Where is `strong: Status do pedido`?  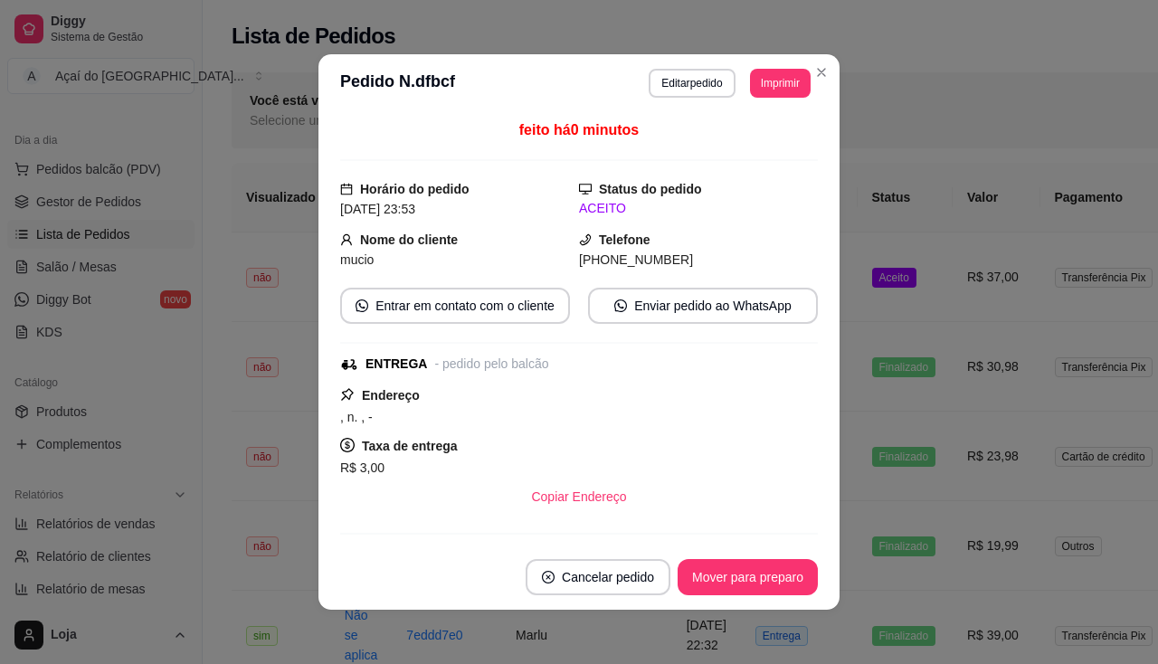 strong: Status do pedido is located at coordinates (651, 189).